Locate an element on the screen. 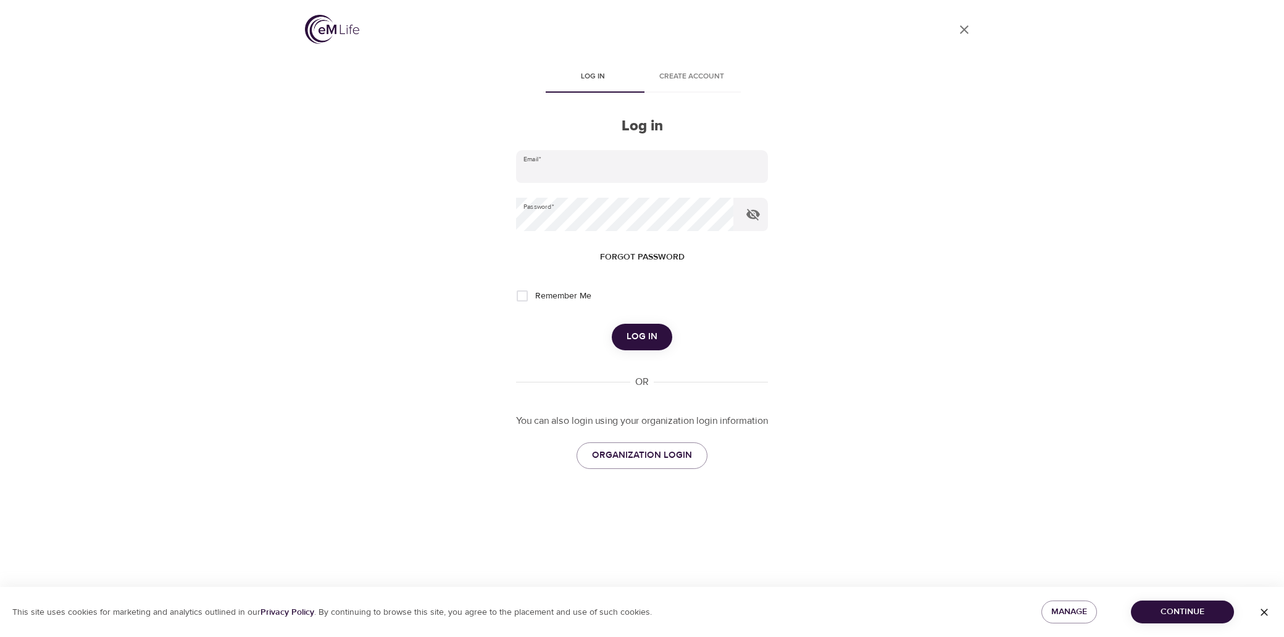 This screenshot has width=1284, height=637. div: OR is located at coordinates (642, 382).